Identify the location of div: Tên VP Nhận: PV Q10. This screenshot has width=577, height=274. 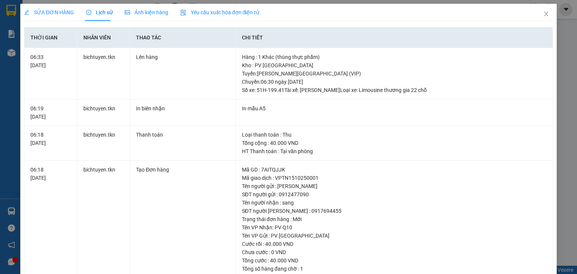
(395, 228).